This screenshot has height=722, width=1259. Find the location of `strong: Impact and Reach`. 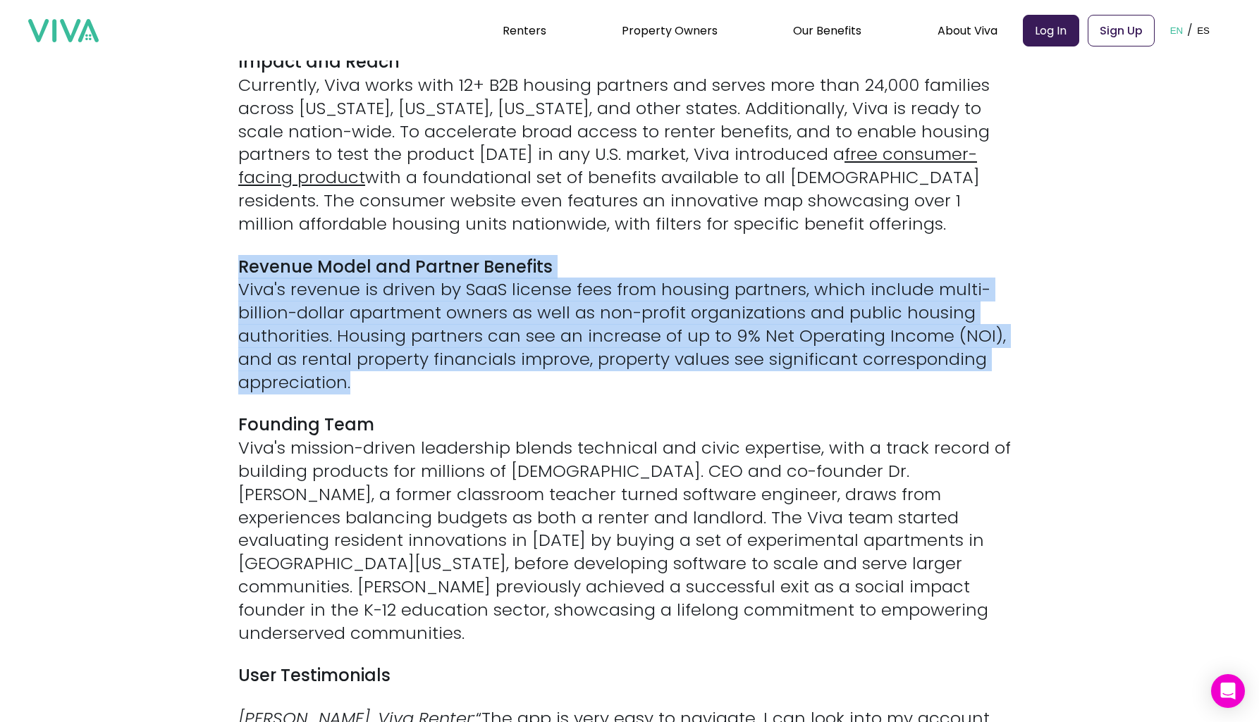

strong: Impact and Reach is located at coordinates (319, 61).